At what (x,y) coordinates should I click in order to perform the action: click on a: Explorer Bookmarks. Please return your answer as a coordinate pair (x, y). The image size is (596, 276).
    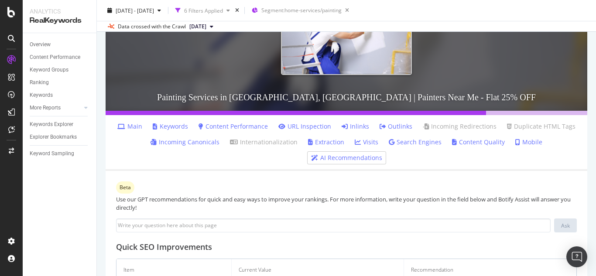
    Looking at the image, I should click on (60, 137).